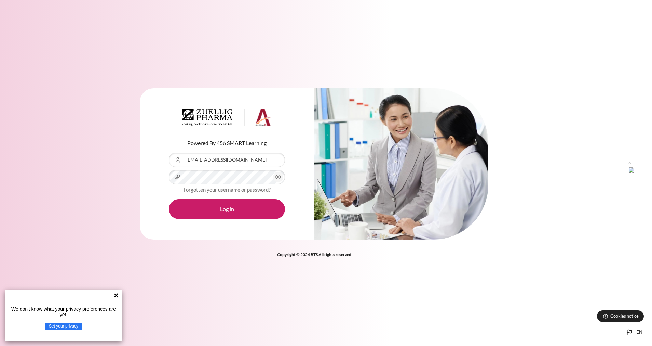 This screenshot has height=346, width=652. Describe the element at coordinates (634, 332) in the screenshot. I see `button: Languages` at that location.